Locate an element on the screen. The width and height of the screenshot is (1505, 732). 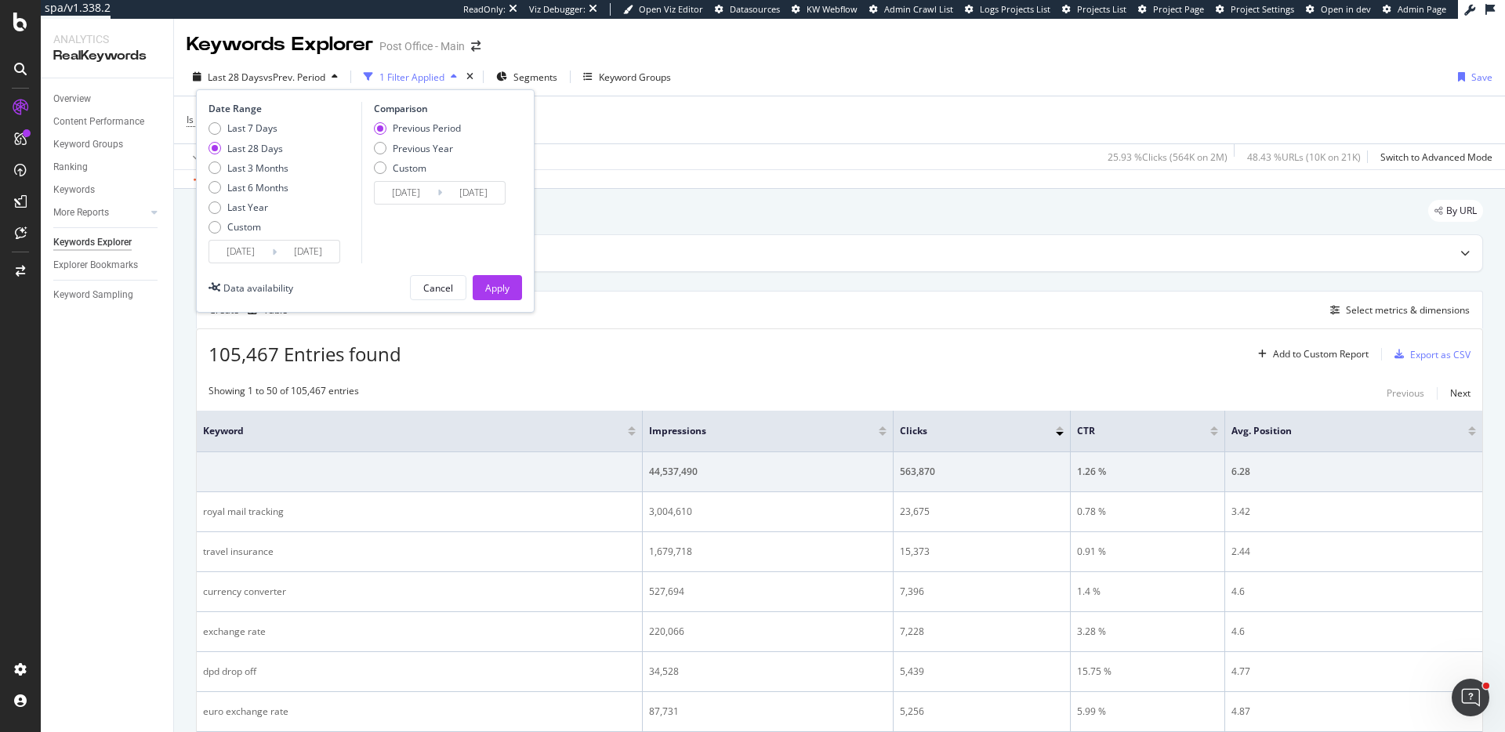
button: Apply is located at coordinates (497, 288).